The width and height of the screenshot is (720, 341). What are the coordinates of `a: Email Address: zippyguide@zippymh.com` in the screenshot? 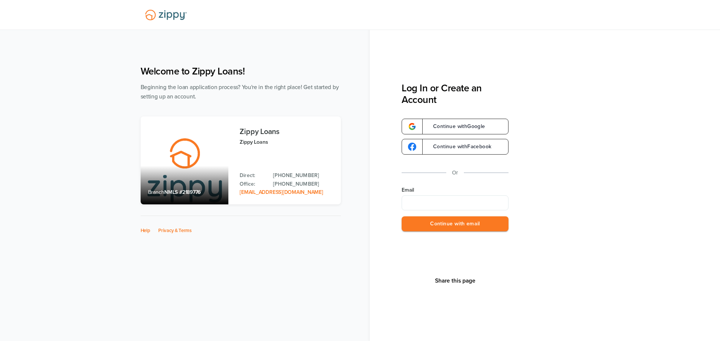 It's located at (281, 192).